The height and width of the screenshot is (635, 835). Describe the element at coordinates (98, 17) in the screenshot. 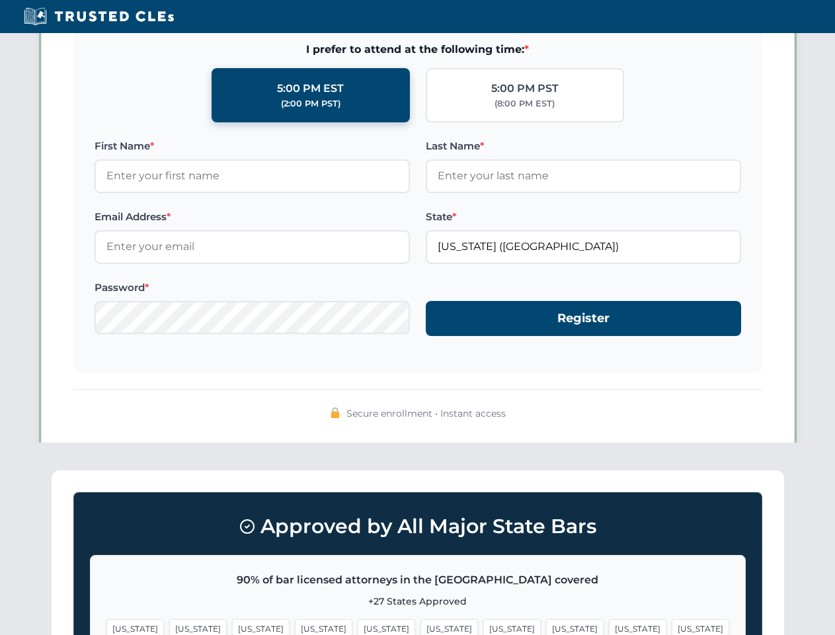

I see `img: Trusted CLEs` at that location.